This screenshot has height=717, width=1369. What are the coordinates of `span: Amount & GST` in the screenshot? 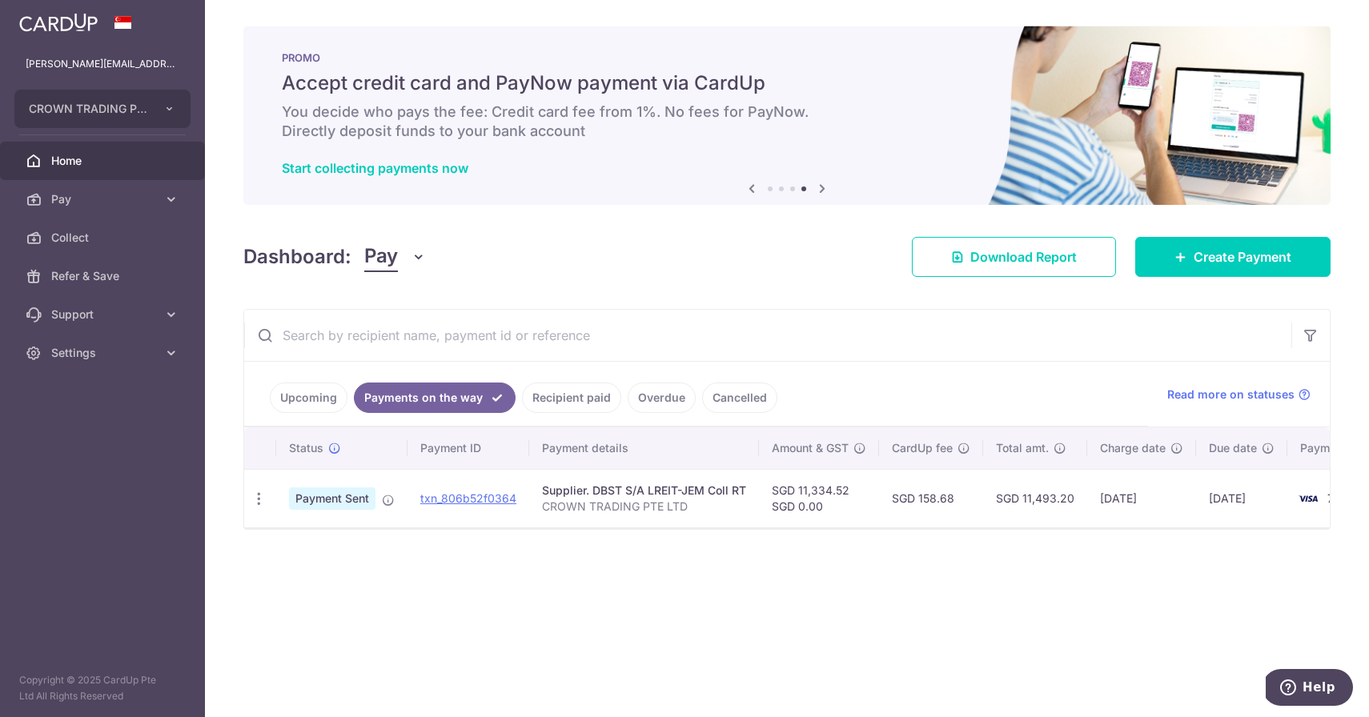 It's located at (810, 448).